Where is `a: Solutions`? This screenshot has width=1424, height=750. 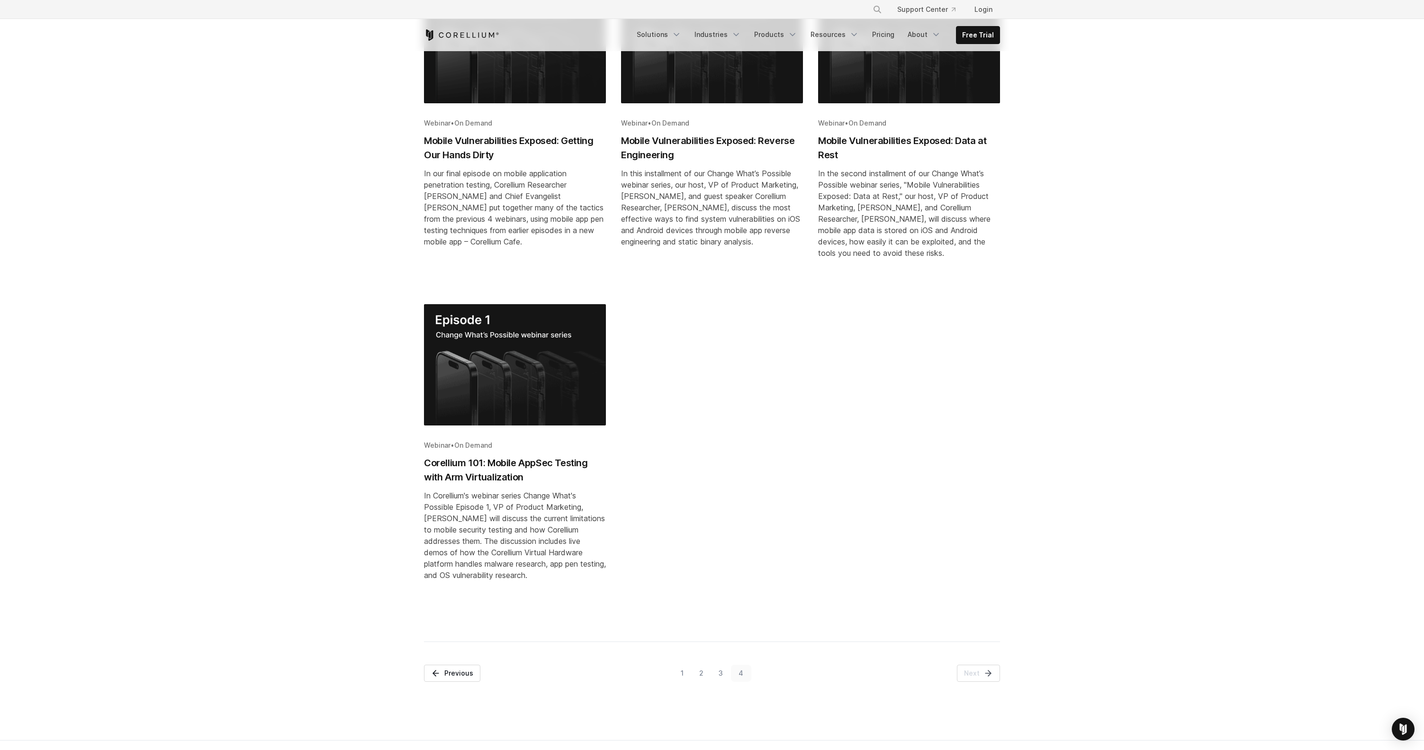 a: Solutions is located at coordinates (659, 35).